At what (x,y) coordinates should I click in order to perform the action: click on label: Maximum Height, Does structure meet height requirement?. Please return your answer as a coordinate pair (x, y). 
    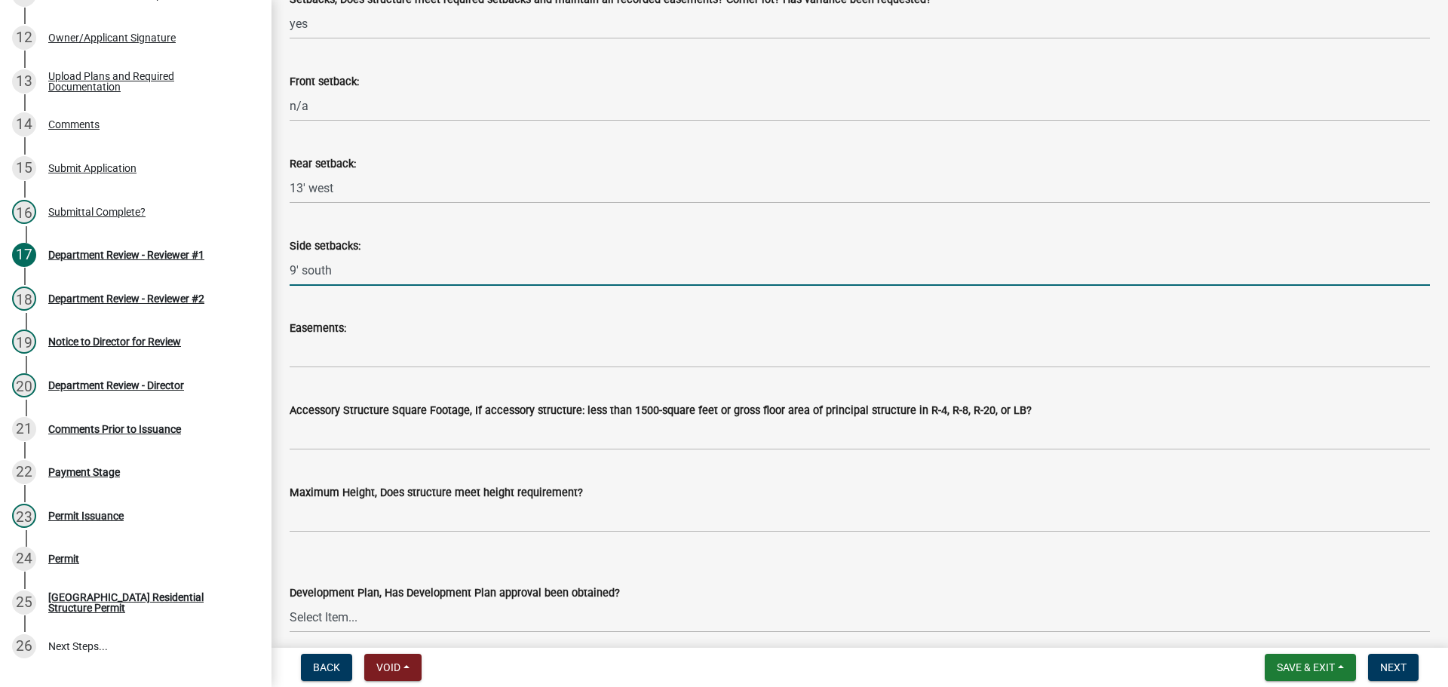
    Looking at the image, I should click on (436, 493).